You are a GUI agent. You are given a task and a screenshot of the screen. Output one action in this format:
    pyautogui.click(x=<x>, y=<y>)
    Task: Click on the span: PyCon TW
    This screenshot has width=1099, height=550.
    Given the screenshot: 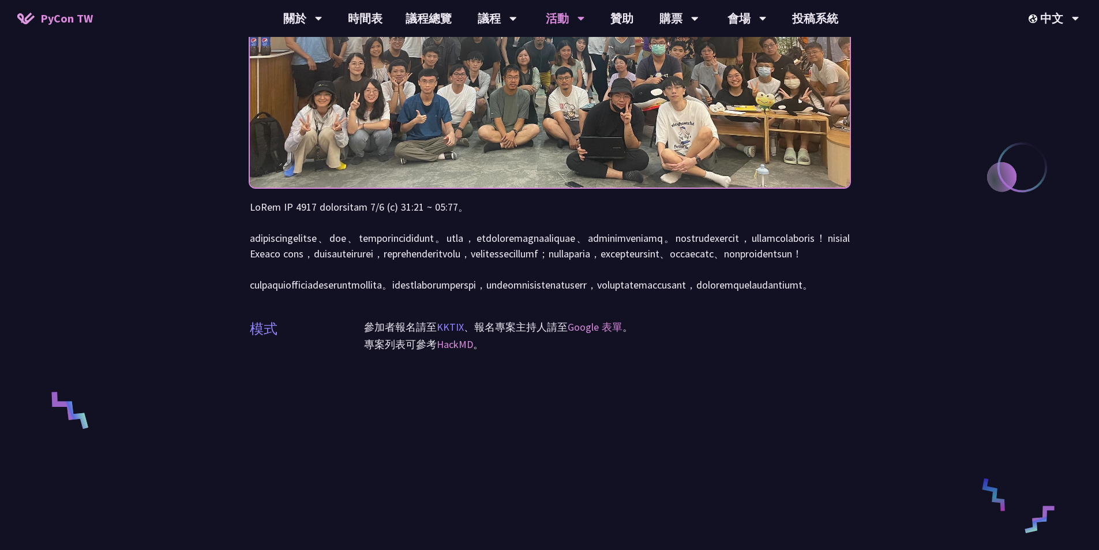 What is the action you would take?
    pyautogui.click(x=66, y=18)
    